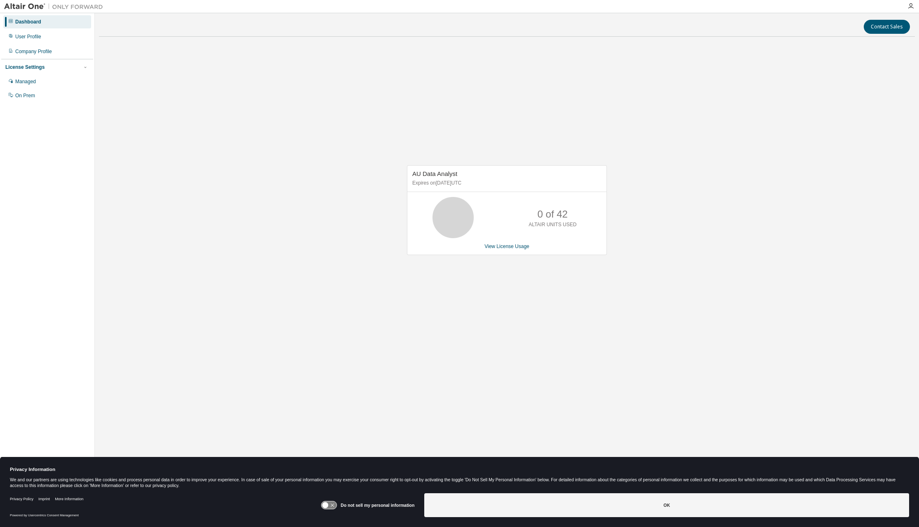  Describe the element at coordinates (25, 96) in the screenshot. I see `div: On Prem` at that location.